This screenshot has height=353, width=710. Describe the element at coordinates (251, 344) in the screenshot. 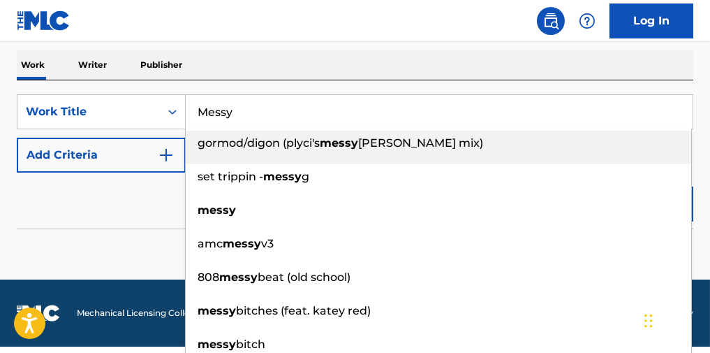

I see `span: bitch` at that location.